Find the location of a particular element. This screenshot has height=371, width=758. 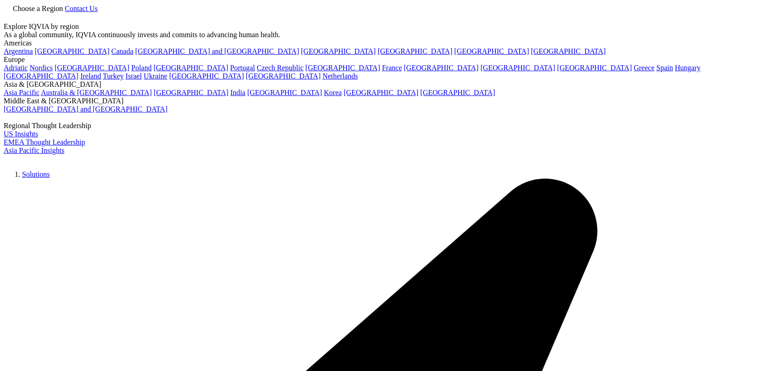

a: Hungary is located at coordinates (688, 67).